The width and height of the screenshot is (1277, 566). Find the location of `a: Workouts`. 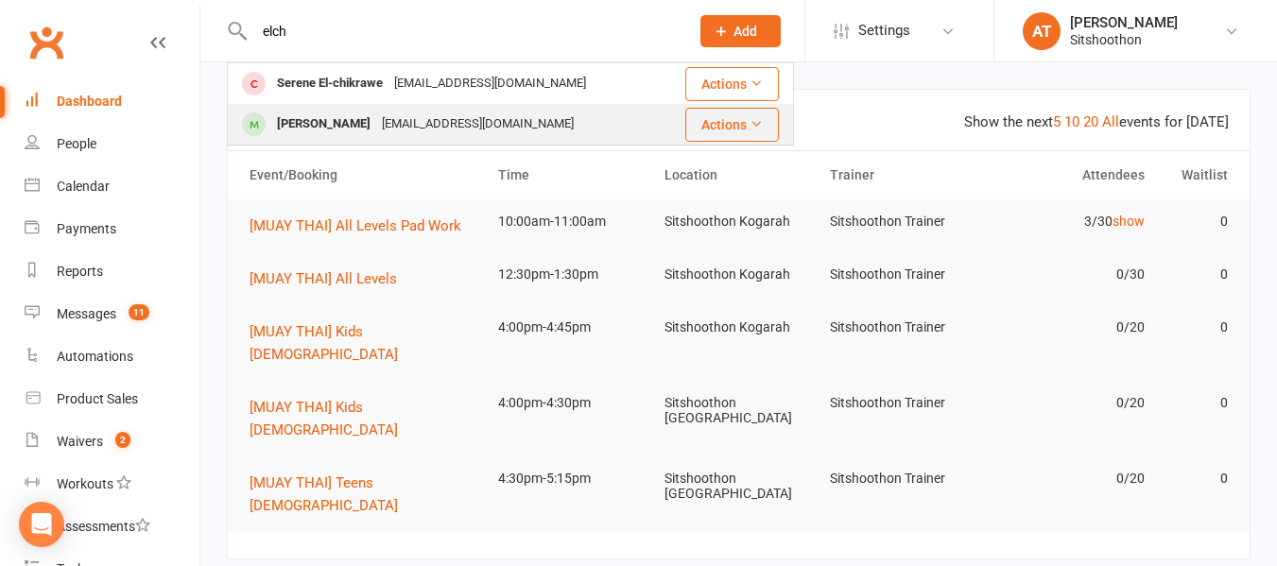

a: Workouts is located at coordinates (112, 484).